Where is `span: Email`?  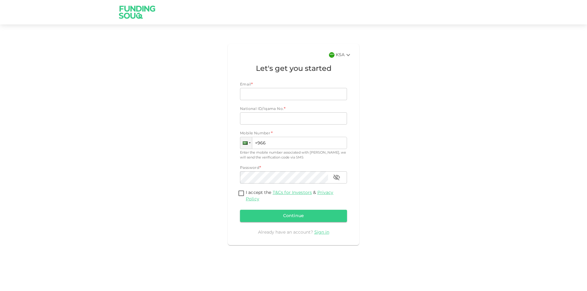 span: Email is located at coordinates (246, 85).